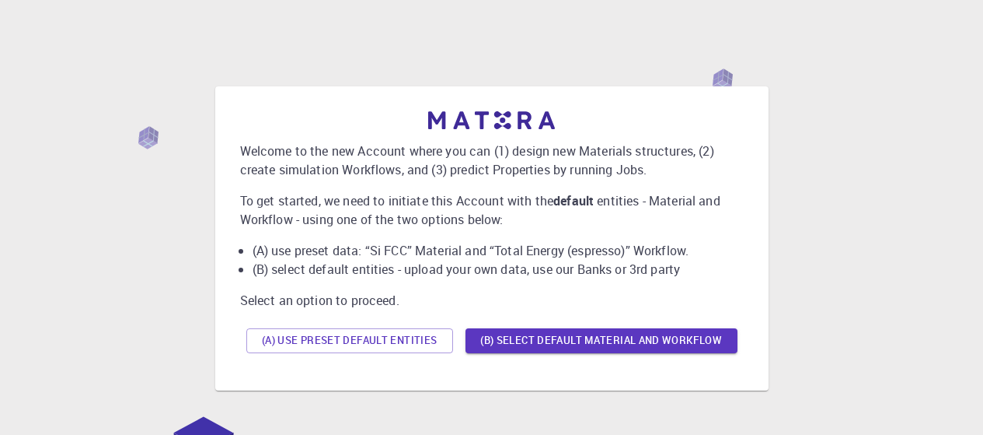  I want to click on p: Select an option to proceed., so click(492, 300).